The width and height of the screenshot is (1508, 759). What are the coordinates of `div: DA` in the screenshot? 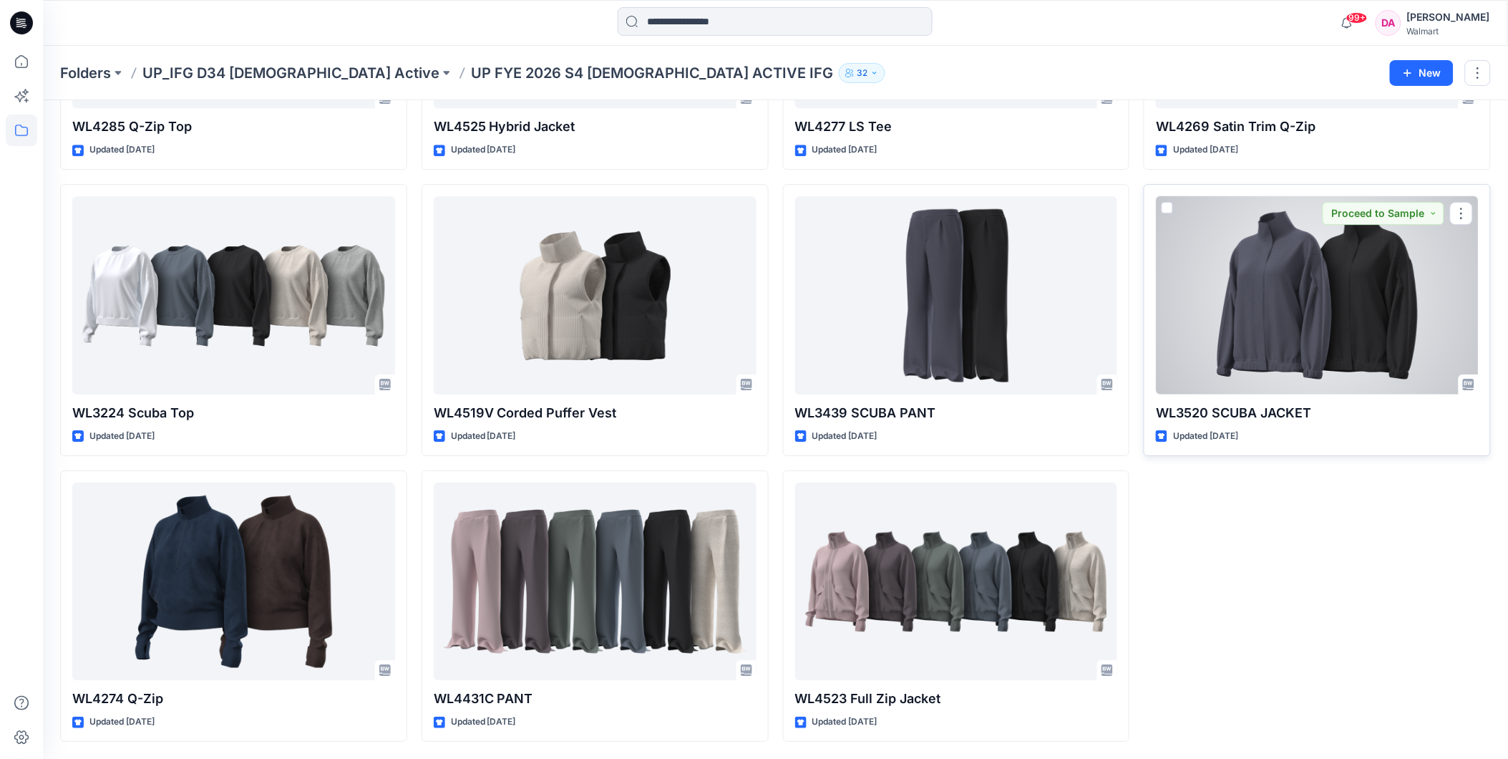 It's located at (1389, 23).